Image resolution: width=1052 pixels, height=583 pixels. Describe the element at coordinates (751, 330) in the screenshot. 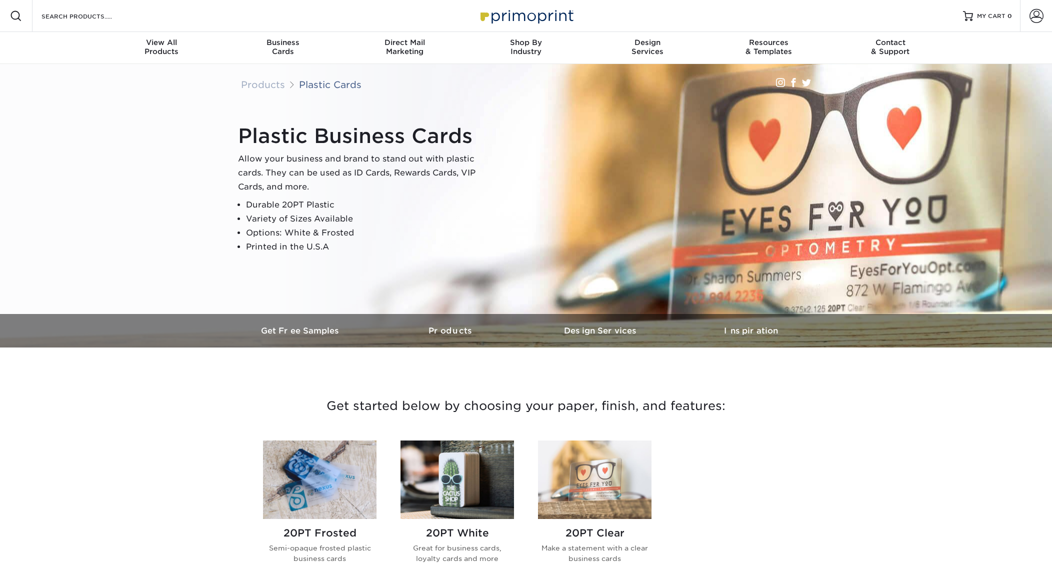

I see `a: Inspiration` at that location.